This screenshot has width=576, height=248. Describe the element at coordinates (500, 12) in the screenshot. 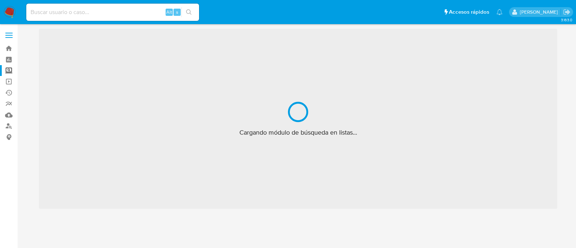

I see `a: Notificaciones` at that location.